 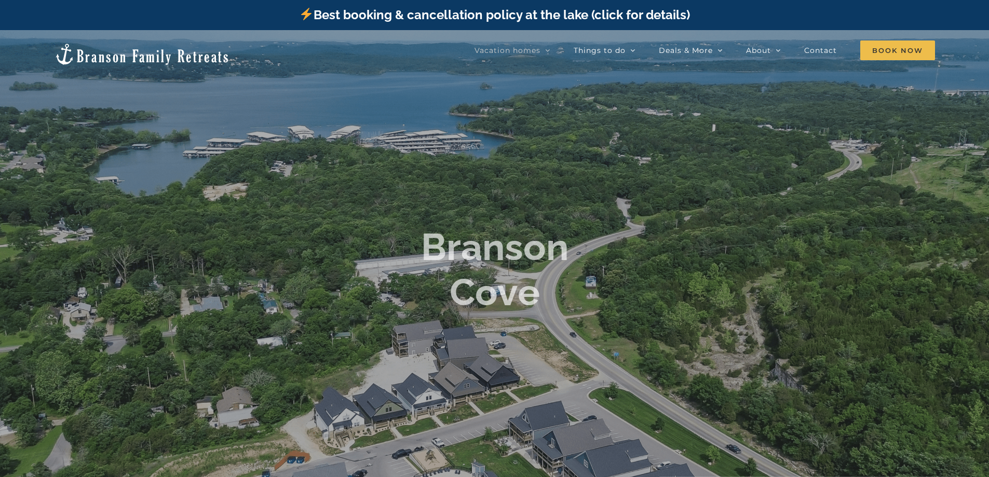 What do you see at coordinates (705, 50) in the screenshot?
I see `nav: Main Menu` at bounding box center [705, 50].